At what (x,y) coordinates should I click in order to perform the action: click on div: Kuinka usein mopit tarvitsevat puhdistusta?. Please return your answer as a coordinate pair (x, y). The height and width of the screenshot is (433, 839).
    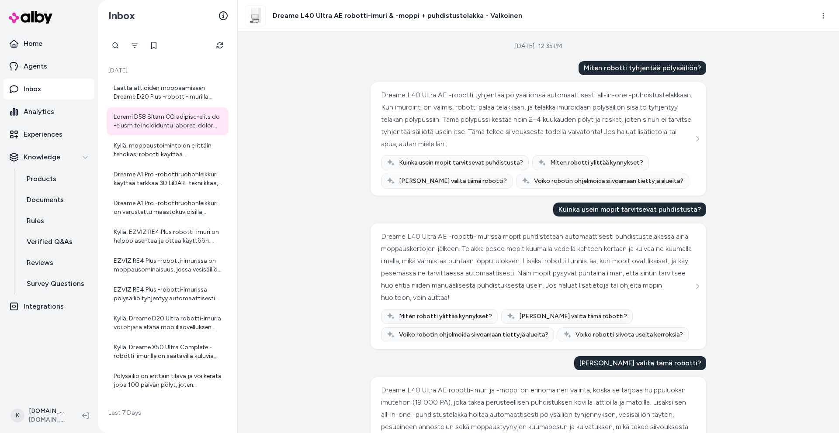
    Looking at the image, I should click on (629, 210).